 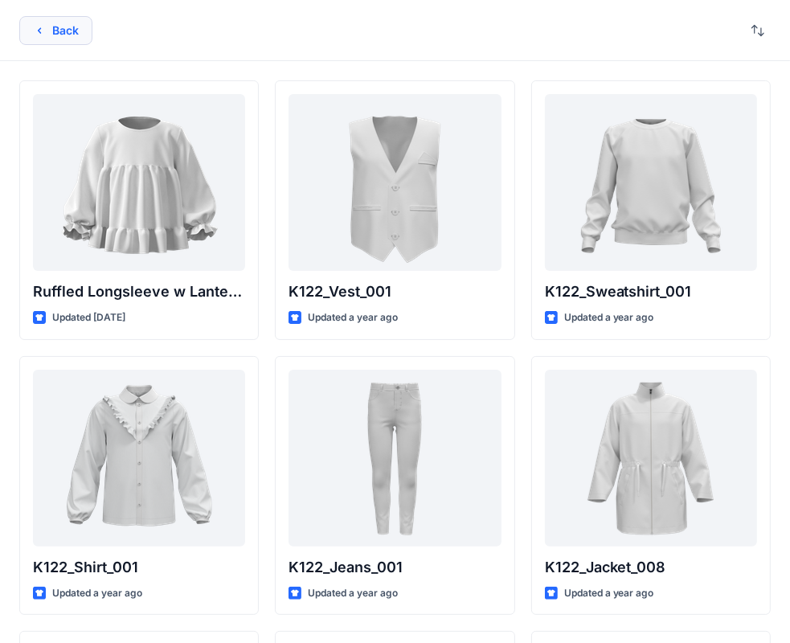 What do you see at coordinates (139, 568) in the screenshot?
I see `p: K122_Shirt_001` at bounding box center [139, 568].